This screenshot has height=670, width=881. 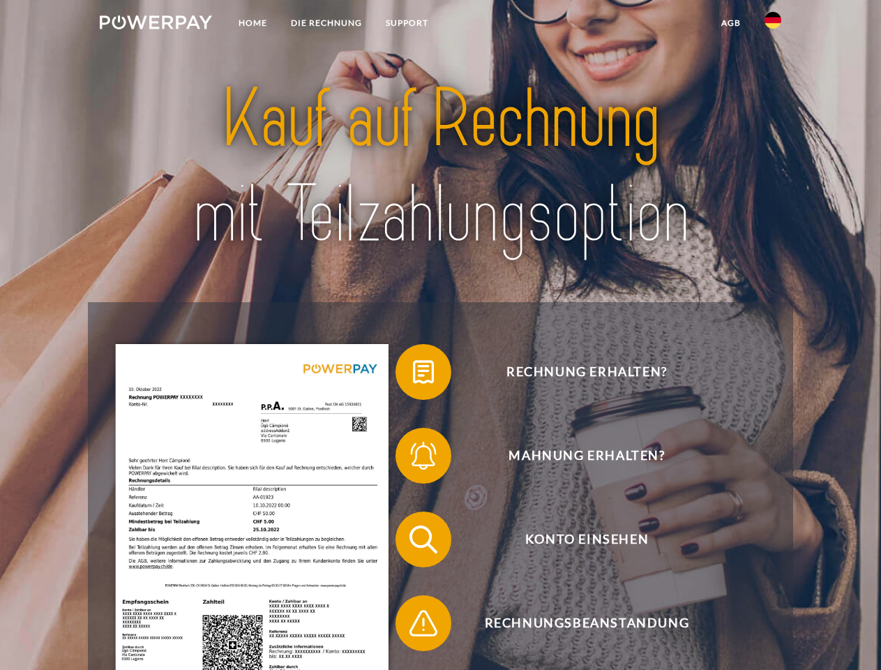 I want to click on a: agb, so click(x=731, y=23).